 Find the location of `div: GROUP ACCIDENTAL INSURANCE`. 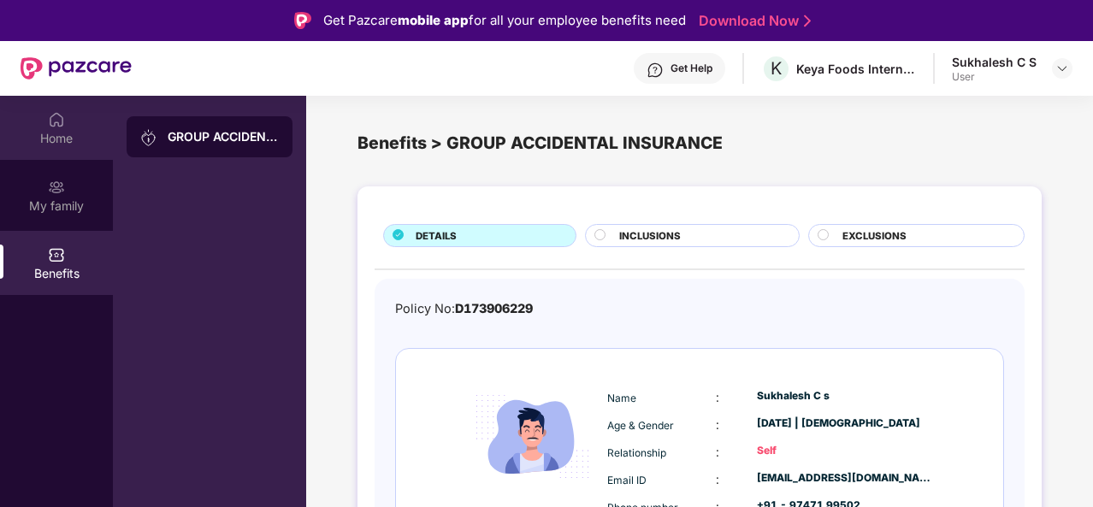

div: GROUP ACCIDENTAL INSURANCE is located at coordinates (223, 137).